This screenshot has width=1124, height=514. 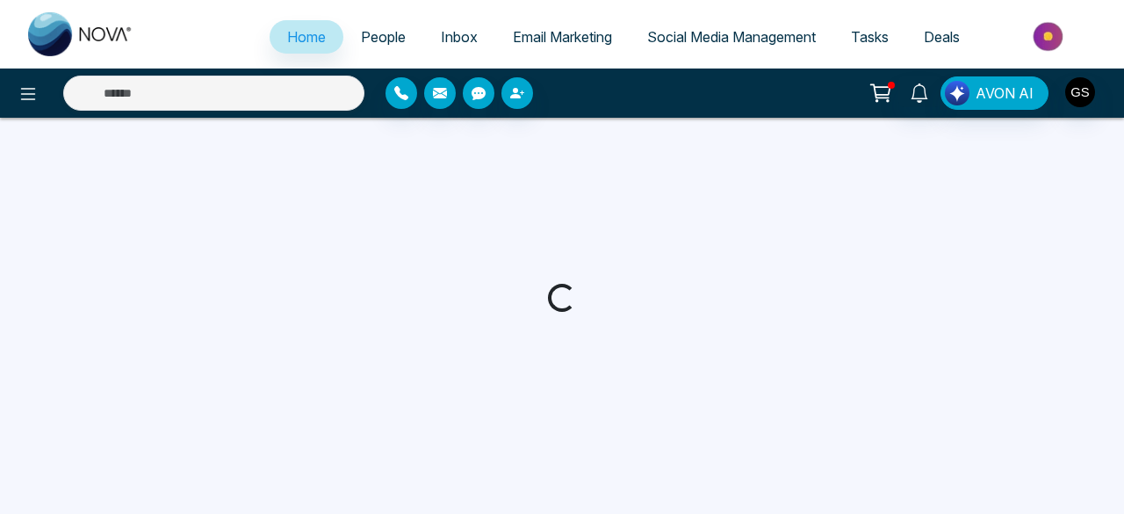 What do you see at coordinates (941, 37) in the screenshot?
I see `span: Deals` at bounding box center [941, 37].